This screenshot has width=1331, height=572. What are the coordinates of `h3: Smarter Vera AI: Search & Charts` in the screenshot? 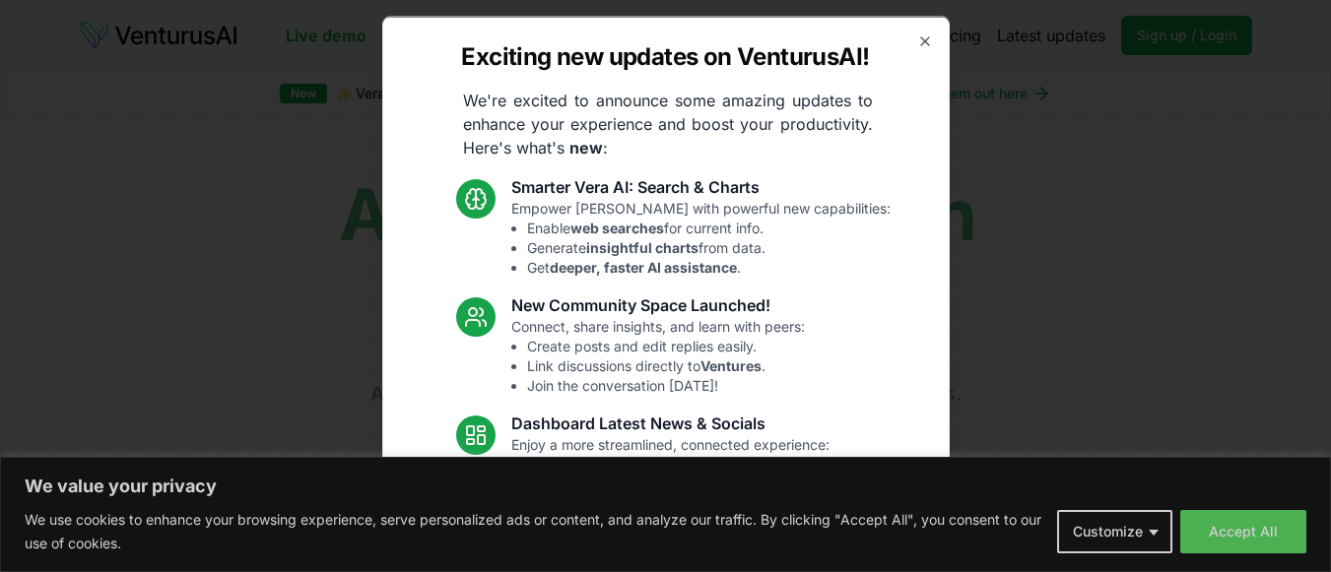 It's located at (700, 186).